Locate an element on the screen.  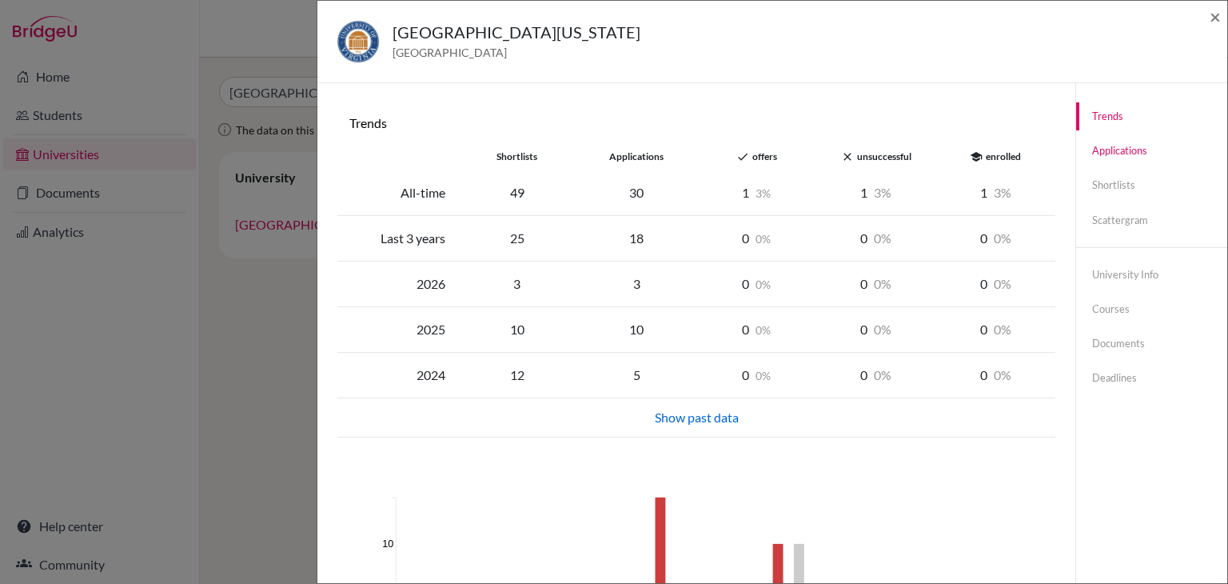
img: us_vir_qaxqzhv_.jpeg is located at coordinates (358, 42).